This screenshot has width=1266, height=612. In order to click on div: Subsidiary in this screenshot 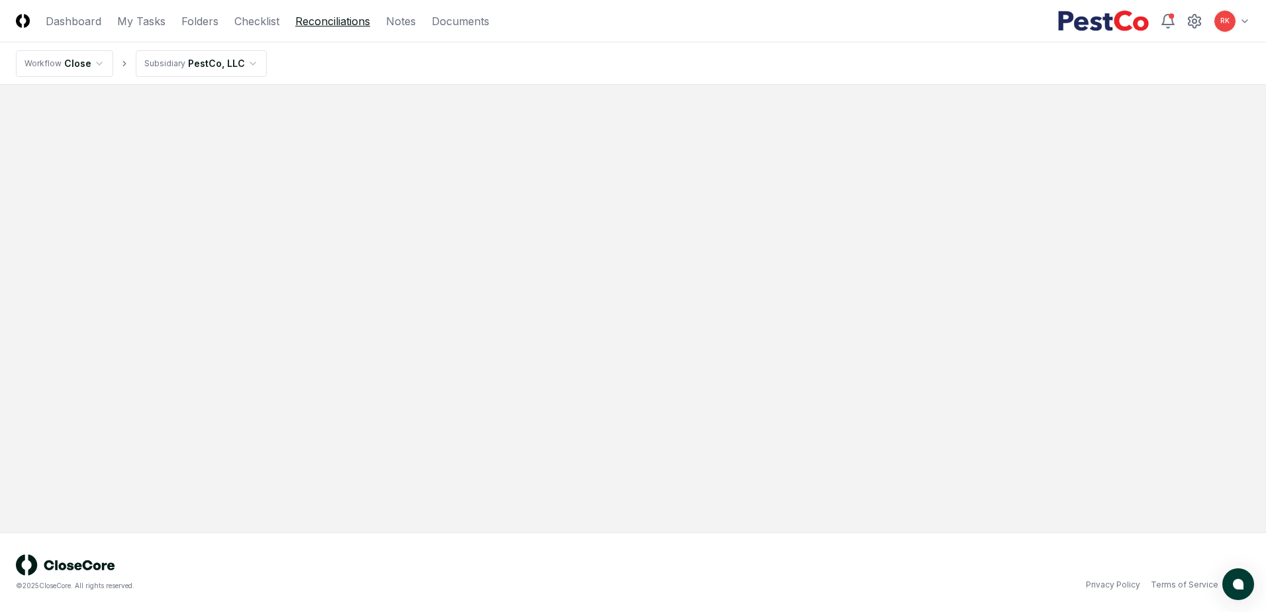, I will do `click(165, 64)`.